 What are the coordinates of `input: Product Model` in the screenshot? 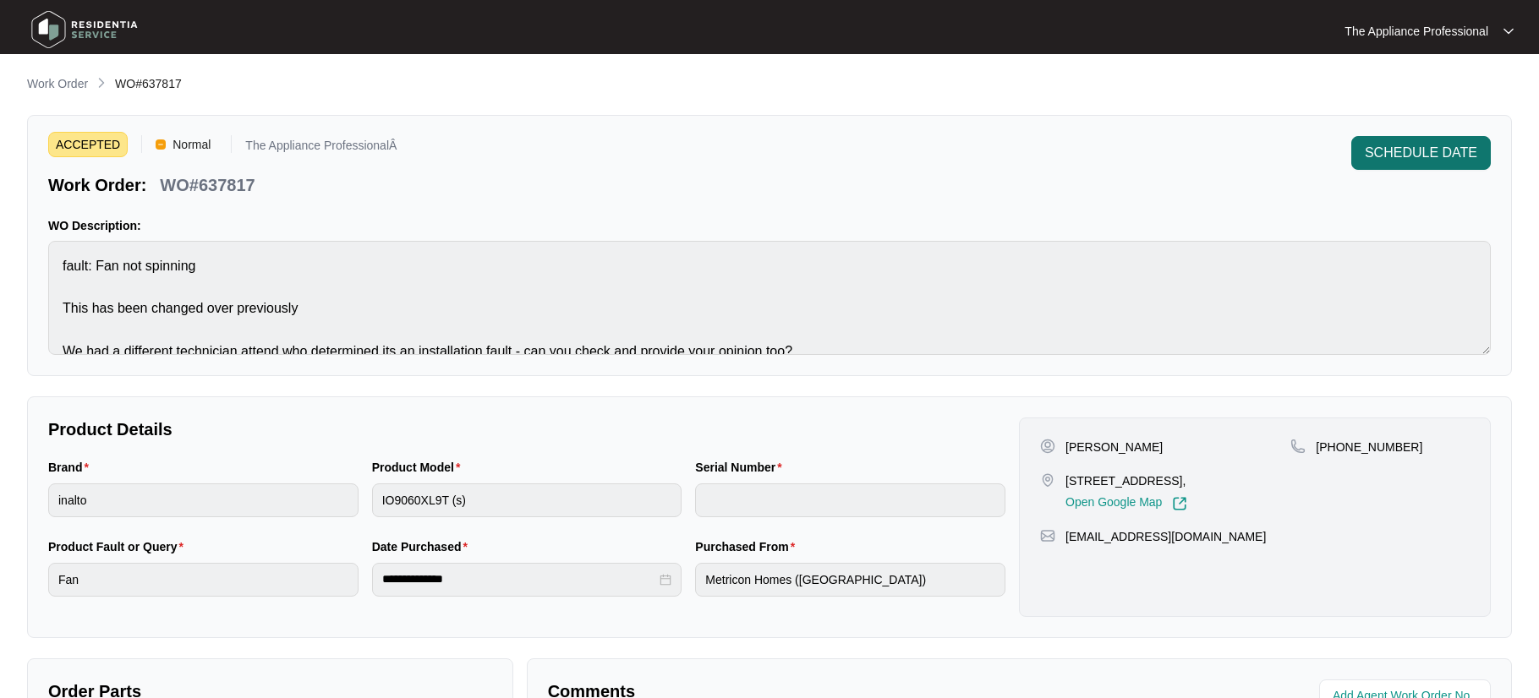 It's located at (527, 501).